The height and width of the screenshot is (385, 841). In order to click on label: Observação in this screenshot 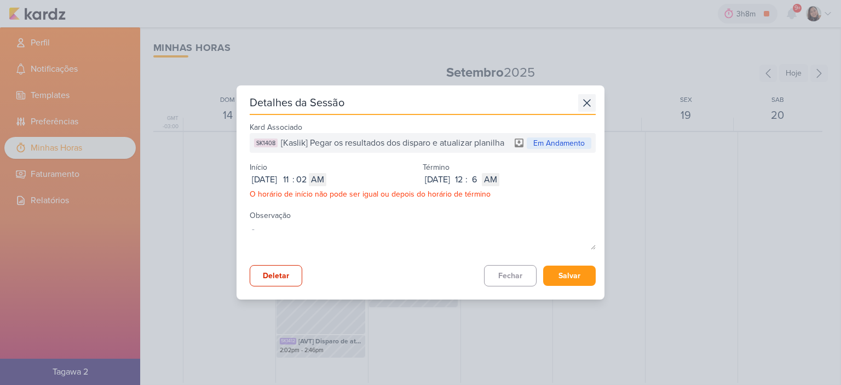, I will do `click(270, 215)`.